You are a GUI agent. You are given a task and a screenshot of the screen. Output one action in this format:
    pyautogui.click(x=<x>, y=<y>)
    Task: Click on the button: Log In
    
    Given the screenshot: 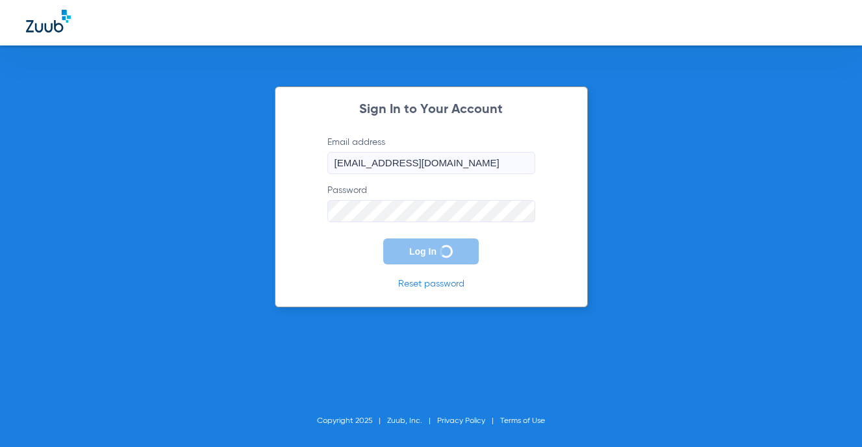 What is the action you would take?
    pyautogui.click(x=431, y=251)
    